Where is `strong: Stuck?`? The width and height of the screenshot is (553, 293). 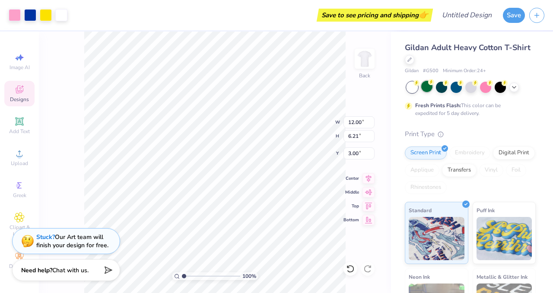
strong: Stuck? is located at coordinates (45, 237).